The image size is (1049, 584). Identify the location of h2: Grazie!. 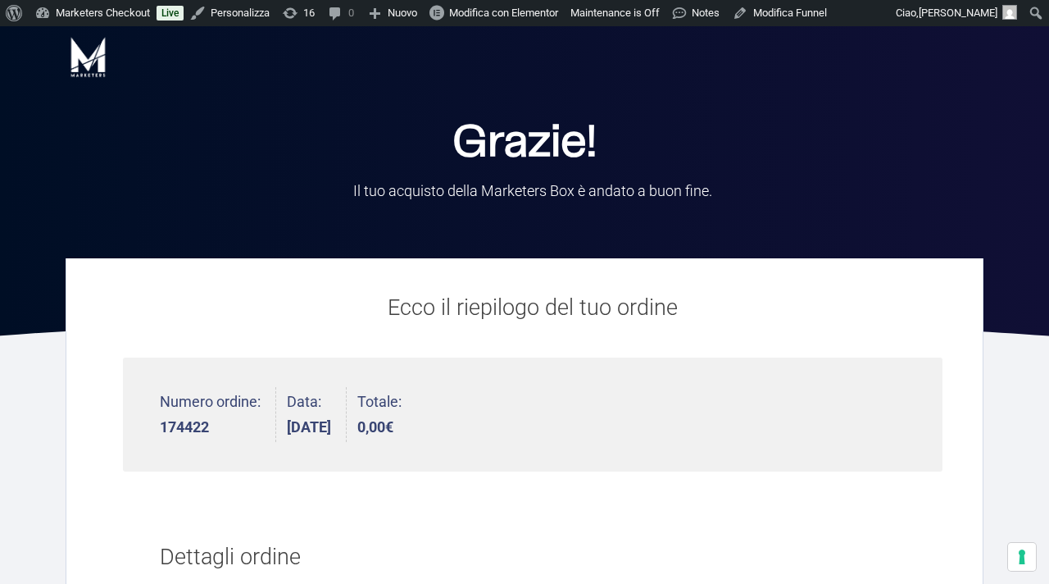
(525, 143).